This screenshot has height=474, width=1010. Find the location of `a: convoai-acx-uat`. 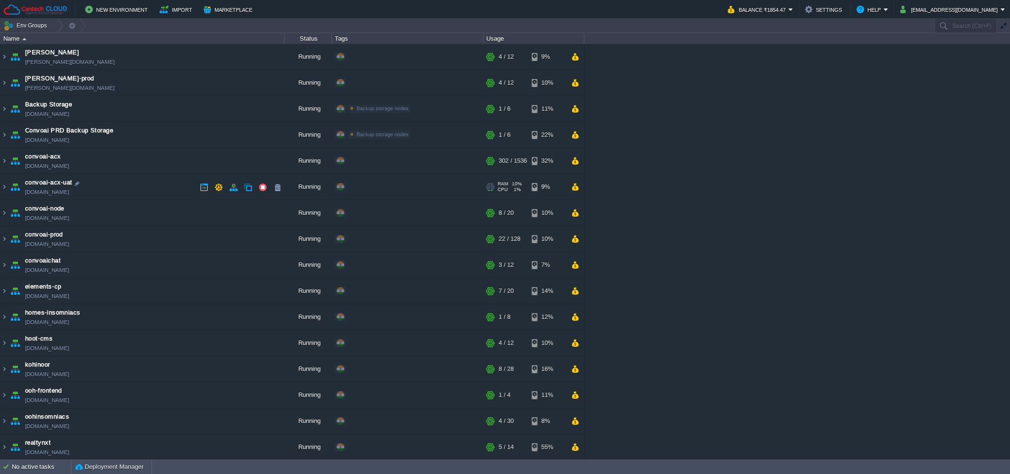

a: convoai-acx-uat is located at coordinates (49, 183).